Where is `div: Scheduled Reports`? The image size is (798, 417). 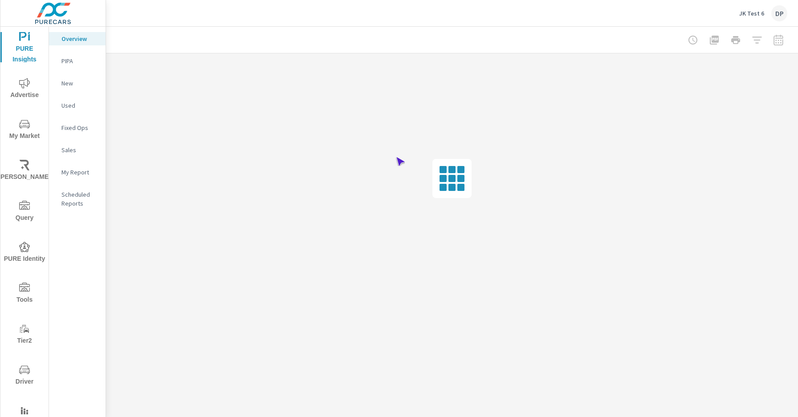
div: Scheduled Reports is located at coordinates (77, 199).